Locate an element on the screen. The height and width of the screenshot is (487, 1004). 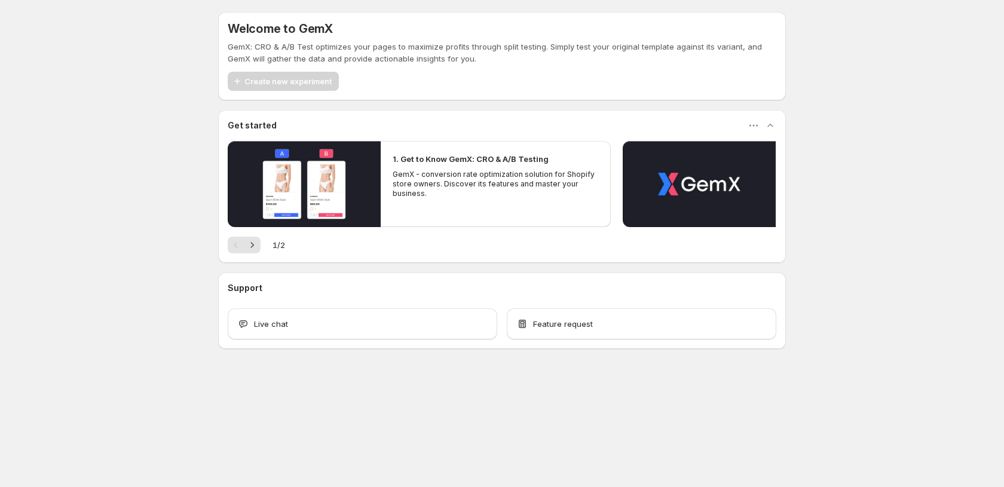
span: Live chat is located at coordinates (271, 324).